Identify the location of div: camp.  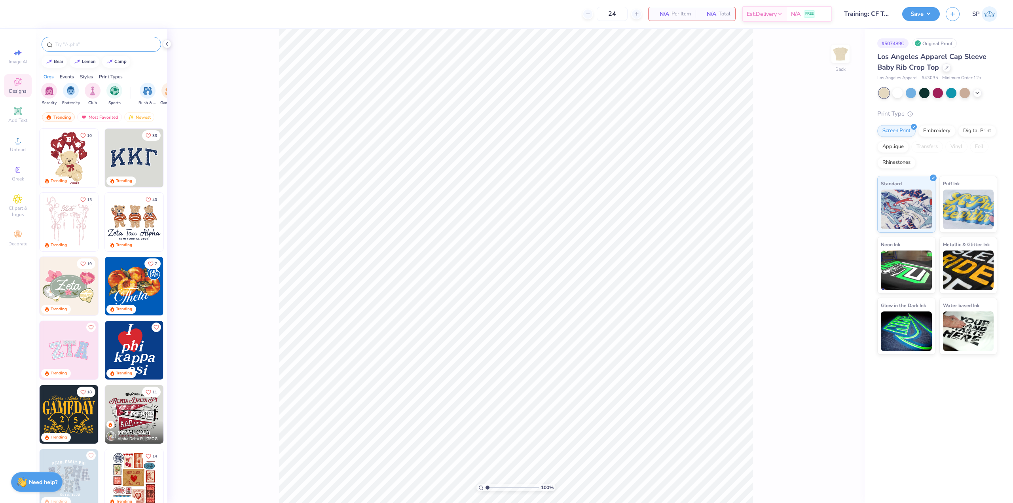
(120, 61).